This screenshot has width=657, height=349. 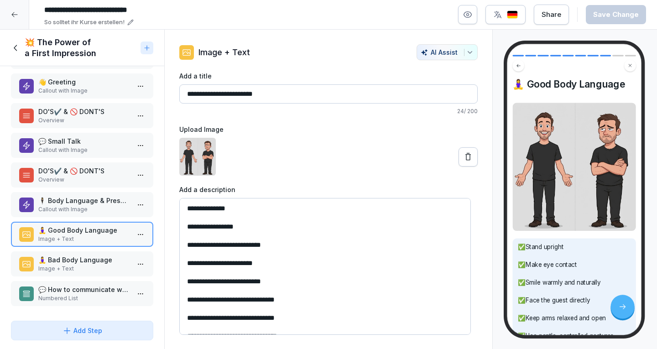 What do you see at coordinates (328, 111) in the screenshot?
I see `p: 24 / 200` at bounding box center [328, 111].